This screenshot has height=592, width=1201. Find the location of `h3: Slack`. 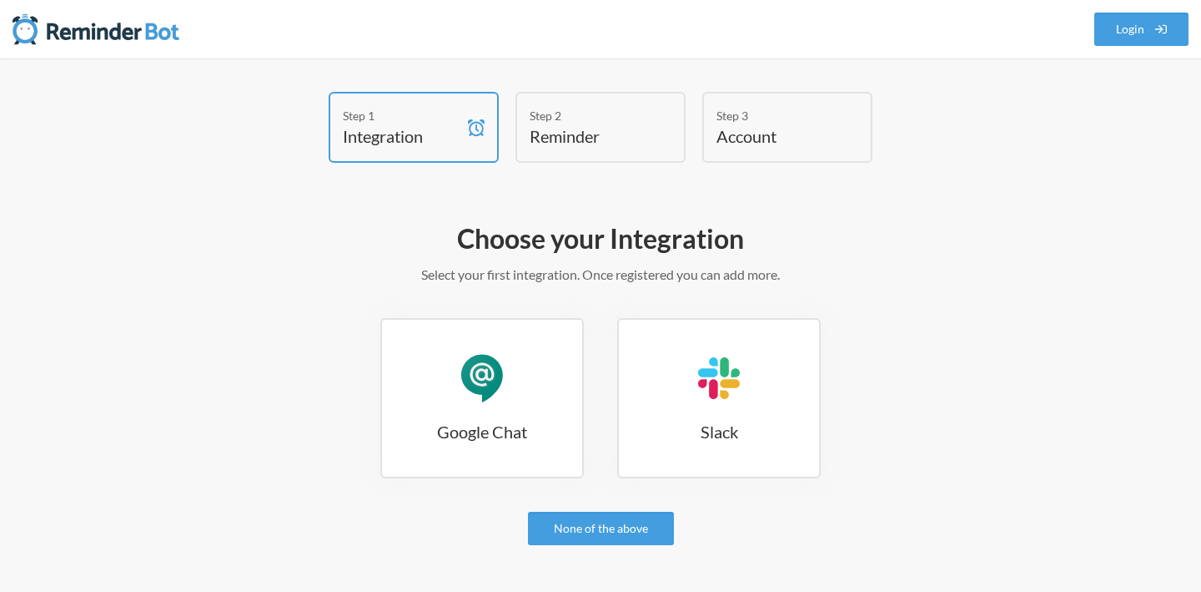

h3: Slack is located at coordinates (719, 431).